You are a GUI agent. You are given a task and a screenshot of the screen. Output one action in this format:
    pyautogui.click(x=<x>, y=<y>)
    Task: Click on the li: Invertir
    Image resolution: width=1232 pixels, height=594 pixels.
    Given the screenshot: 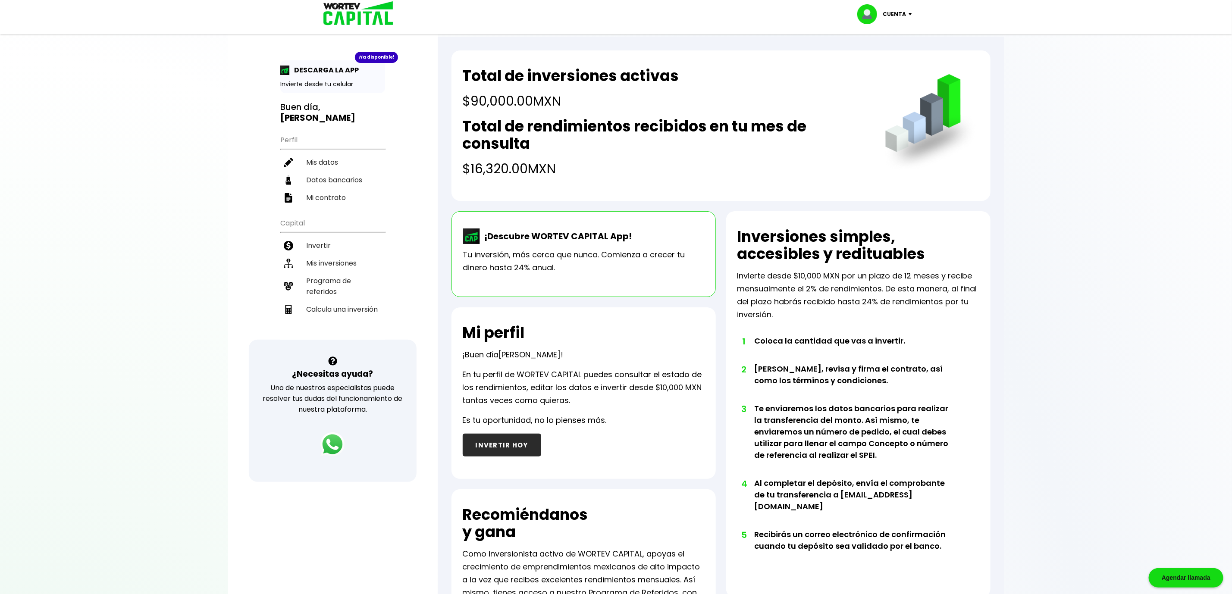 What is the action you would take?
    pyautogui.click(x=332, y=245)
    